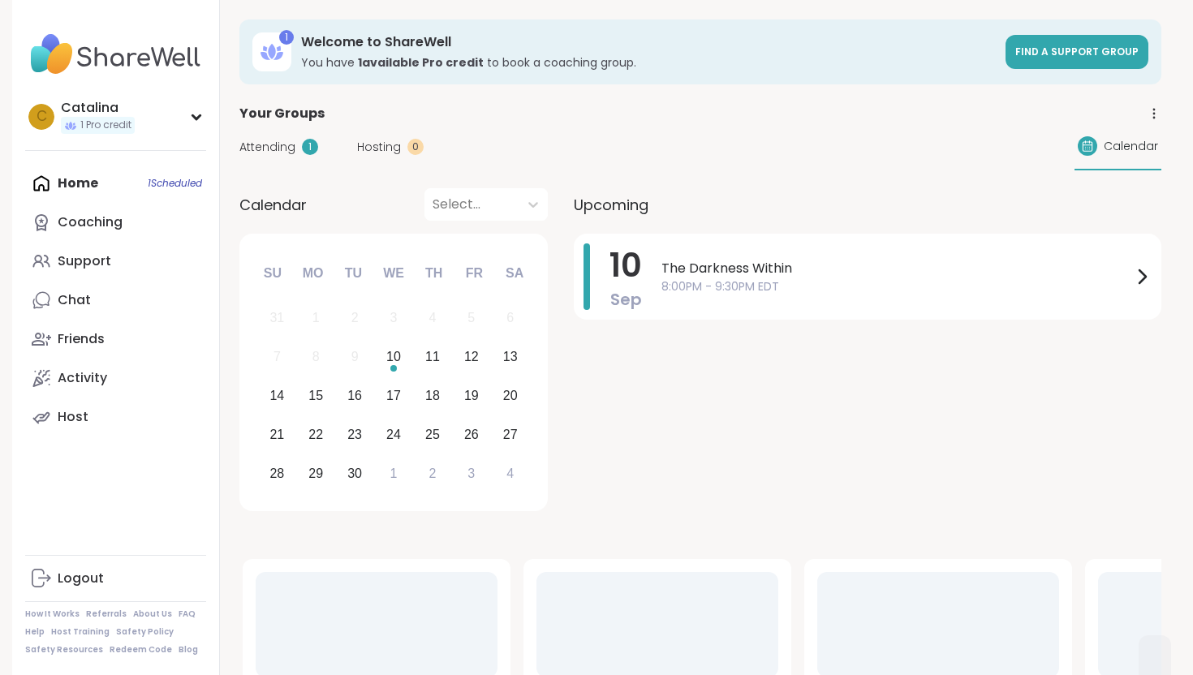  Describe the element at coordinates (282, 114) in the screenshot. I see `span: Your Groups` at that location.